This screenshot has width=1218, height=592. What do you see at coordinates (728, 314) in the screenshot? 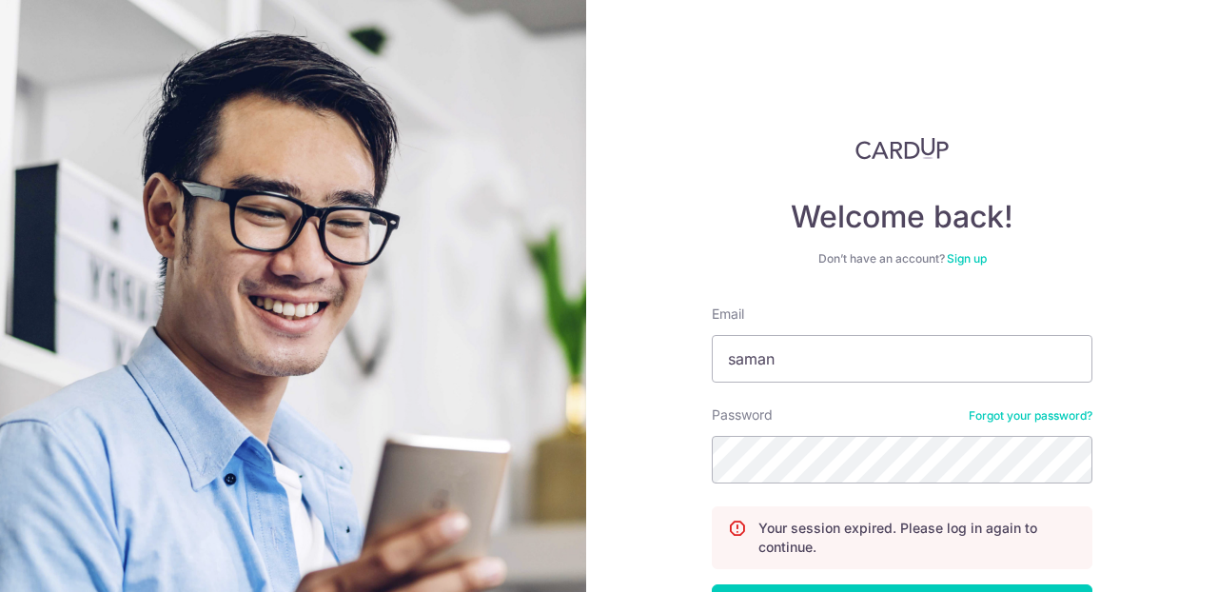
I see `label: Email` at bounding box center [728, 314].